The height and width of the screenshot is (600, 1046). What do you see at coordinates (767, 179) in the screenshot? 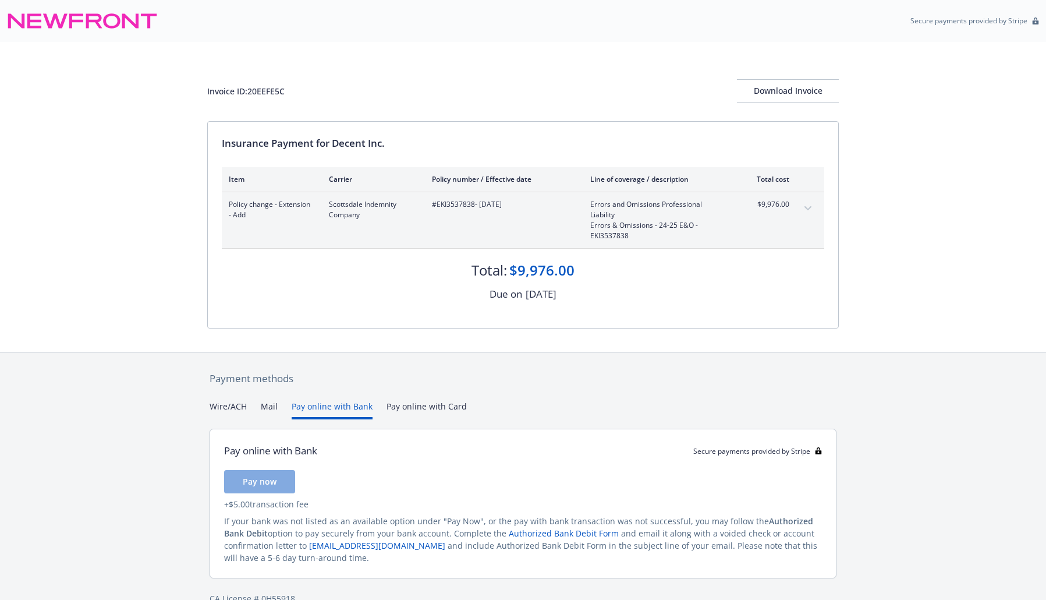
I see `div: Total cost` at bounding box center [767, 179].